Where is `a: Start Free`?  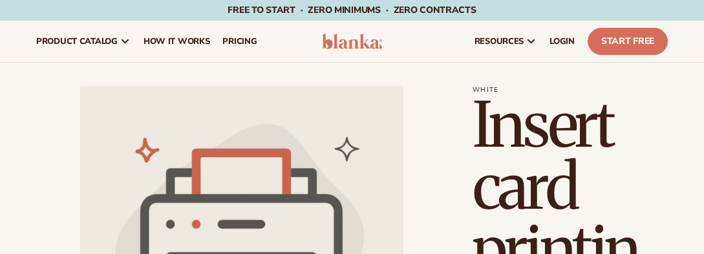 a: Start Free is located at coordinates (628, 41).